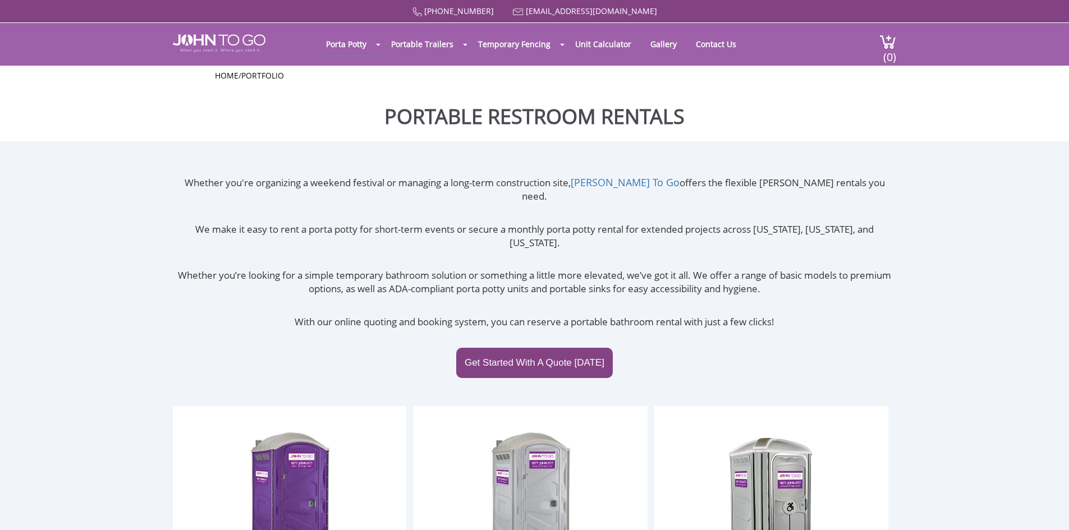 The image size is (1069, 530). What do you see at coordinates (422, 44) in the screenshot?
I see `a: Portable Trailers` at bounding box center [422, 44].